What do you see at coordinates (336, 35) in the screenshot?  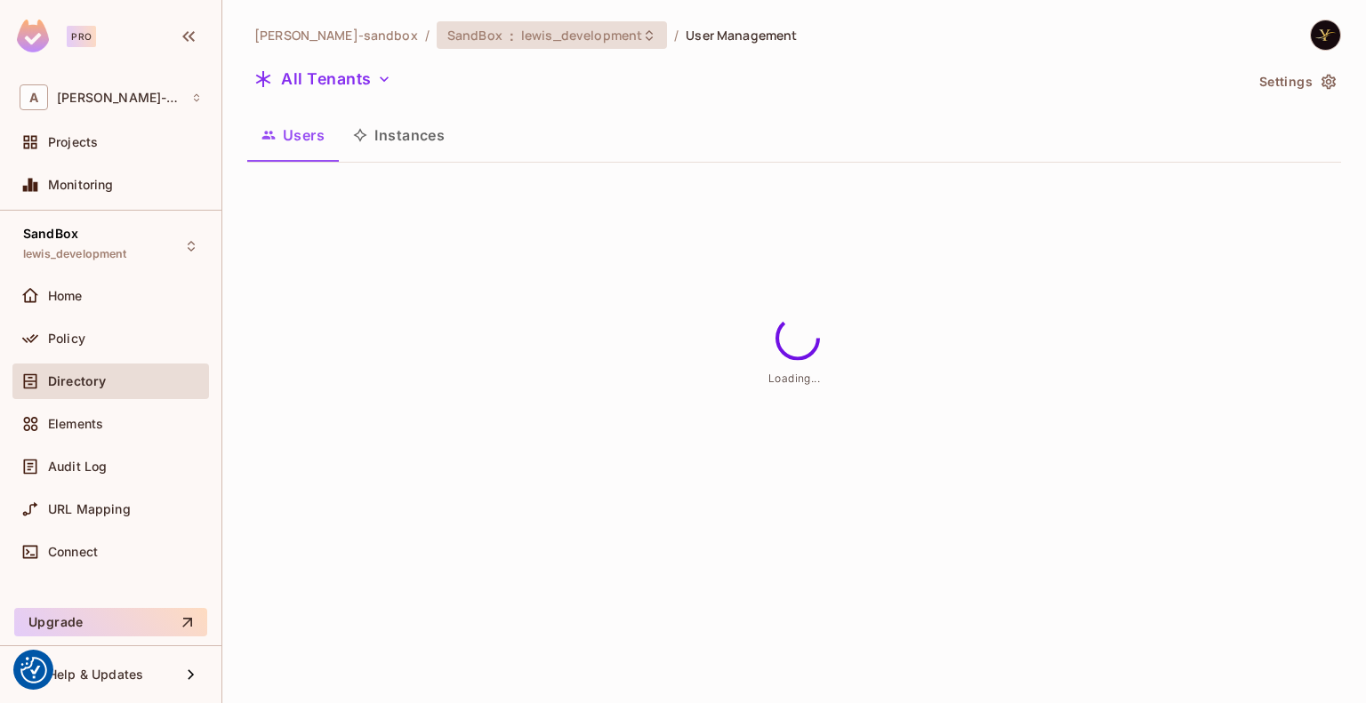 I see `span: the active workspace` at bounding box center [336, 35].